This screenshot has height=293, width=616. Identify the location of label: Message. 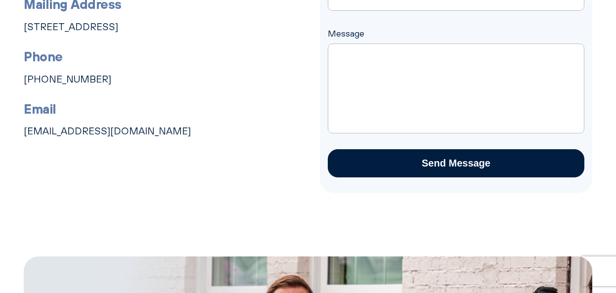
(456, 41).